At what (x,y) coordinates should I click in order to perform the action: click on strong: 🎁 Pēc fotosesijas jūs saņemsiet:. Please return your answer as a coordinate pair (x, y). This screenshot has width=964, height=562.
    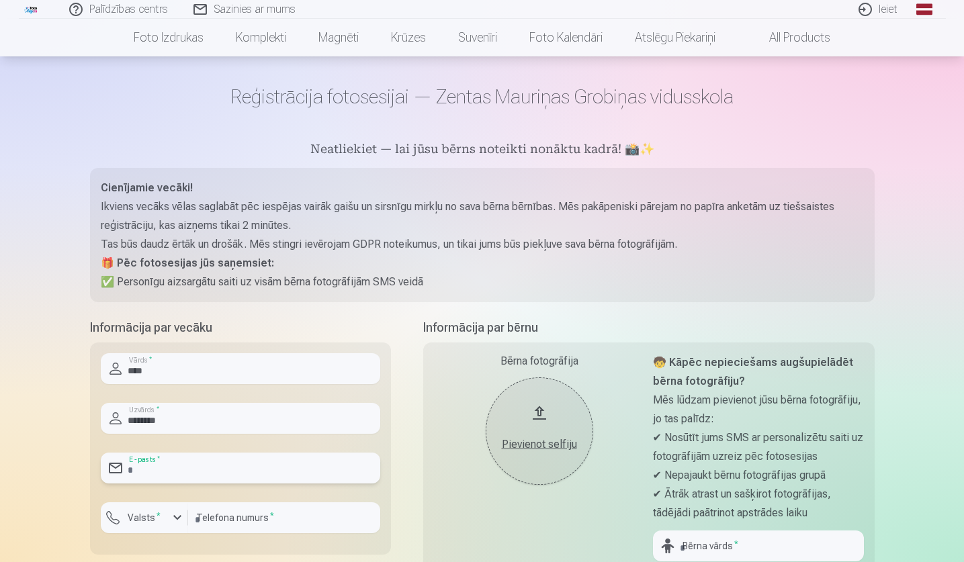
    Looking at the image, I should click on (187, 263).